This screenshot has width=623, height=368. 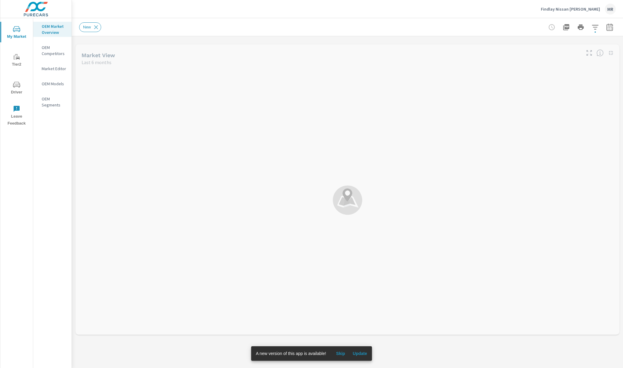 What do you see at coordinates (17, 33) in the screenshot?
I see `span: My Market` at bounding box center [17, 33].